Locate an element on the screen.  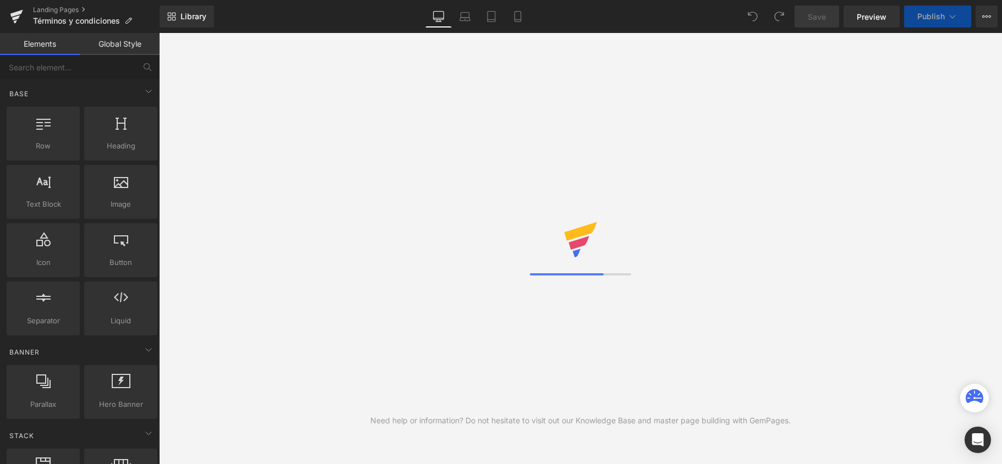
button: Publish is located at coordinates (938, 17).